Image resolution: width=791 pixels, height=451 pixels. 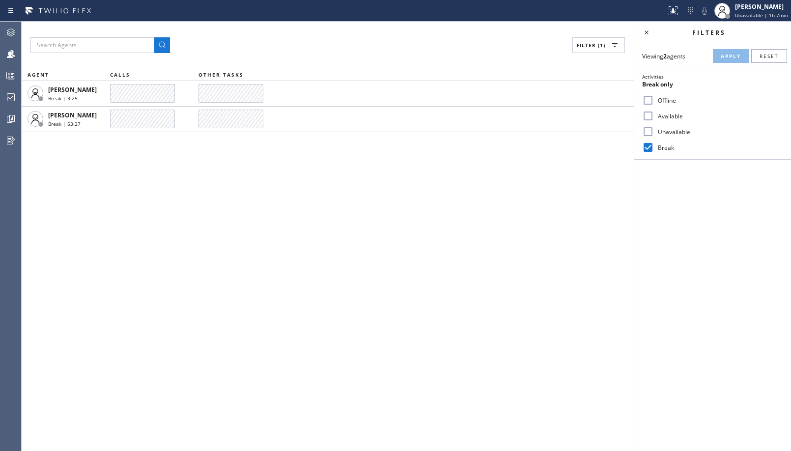 I want to click on span: Reset, so click(x=769, y=56).